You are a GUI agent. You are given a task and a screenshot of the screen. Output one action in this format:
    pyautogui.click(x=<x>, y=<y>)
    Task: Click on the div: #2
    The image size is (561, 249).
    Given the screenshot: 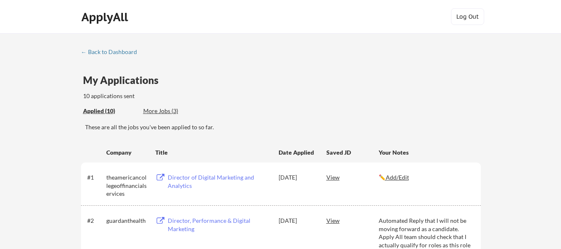 What is the action you would take?
    pyautogui.click(x=95, y=221)
    